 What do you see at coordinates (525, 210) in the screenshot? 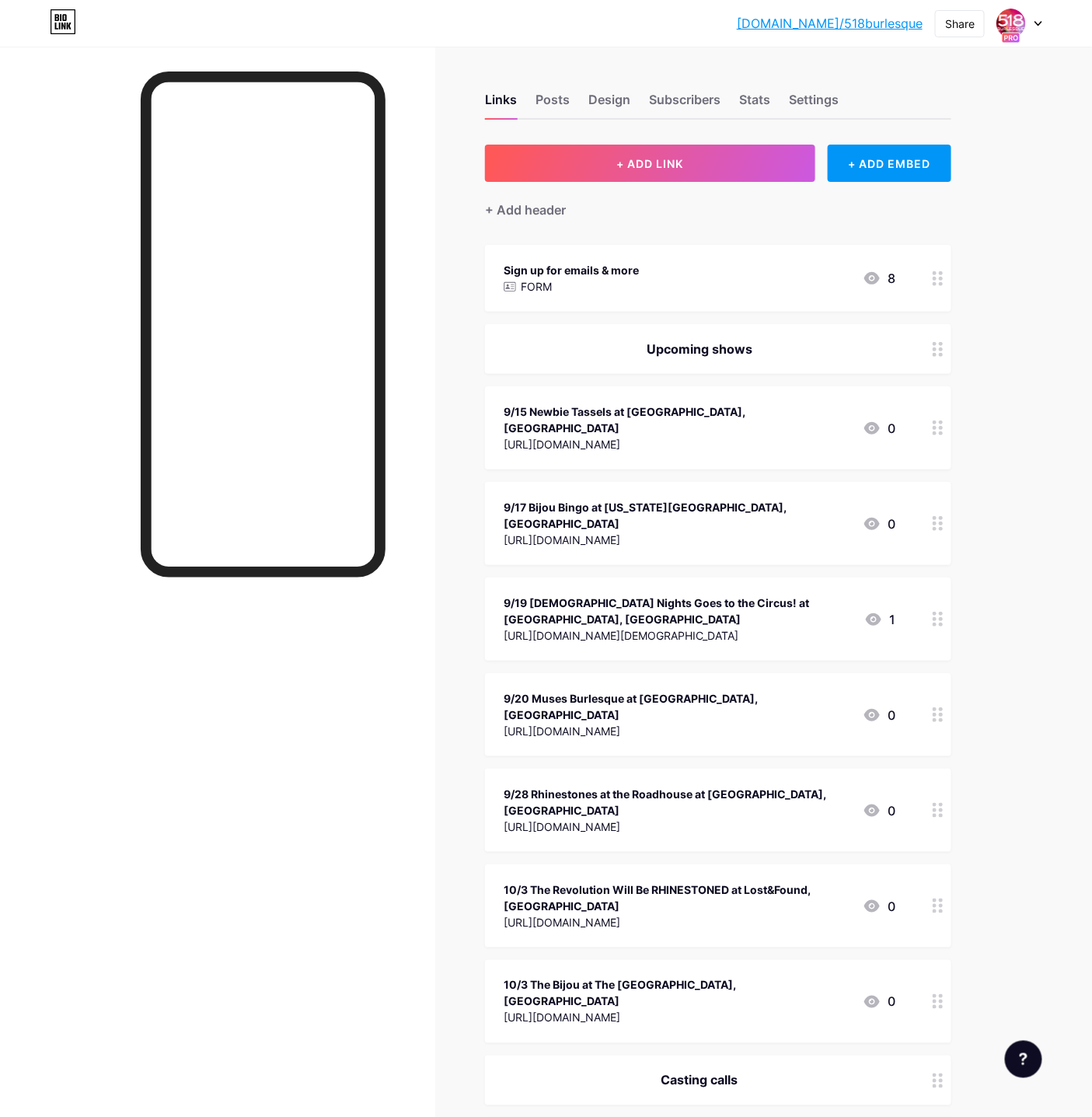
I see `div: + Add header` at bounding box center [525, 210].